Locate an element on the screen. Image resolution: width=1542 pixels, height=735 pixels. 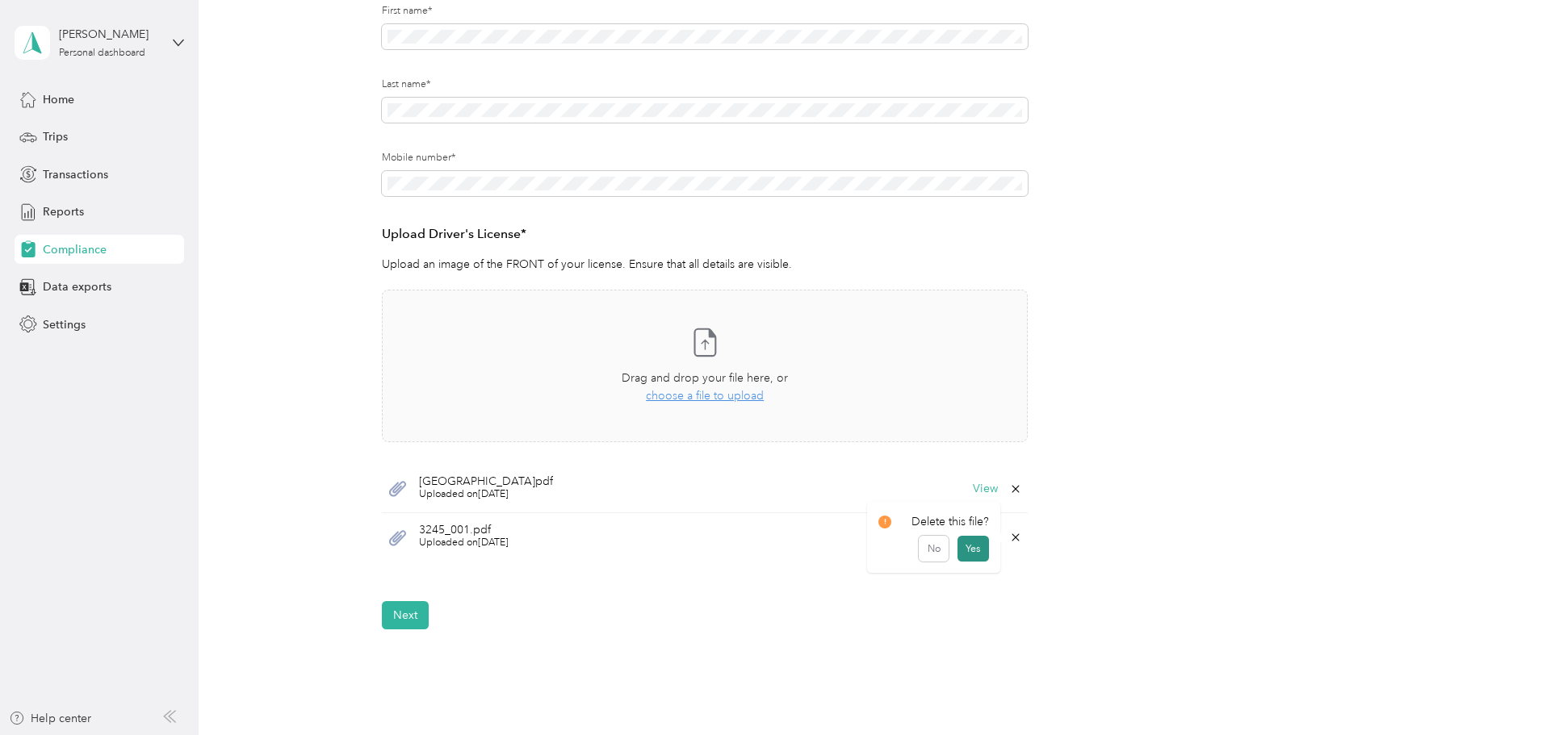
h3: Upload Driver's License* is located at coordinates (705, 234).